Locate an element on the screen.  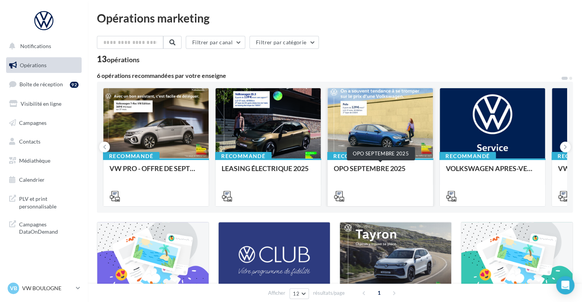
span: PLV et print personnalisable is located at coordinates (49, 201).